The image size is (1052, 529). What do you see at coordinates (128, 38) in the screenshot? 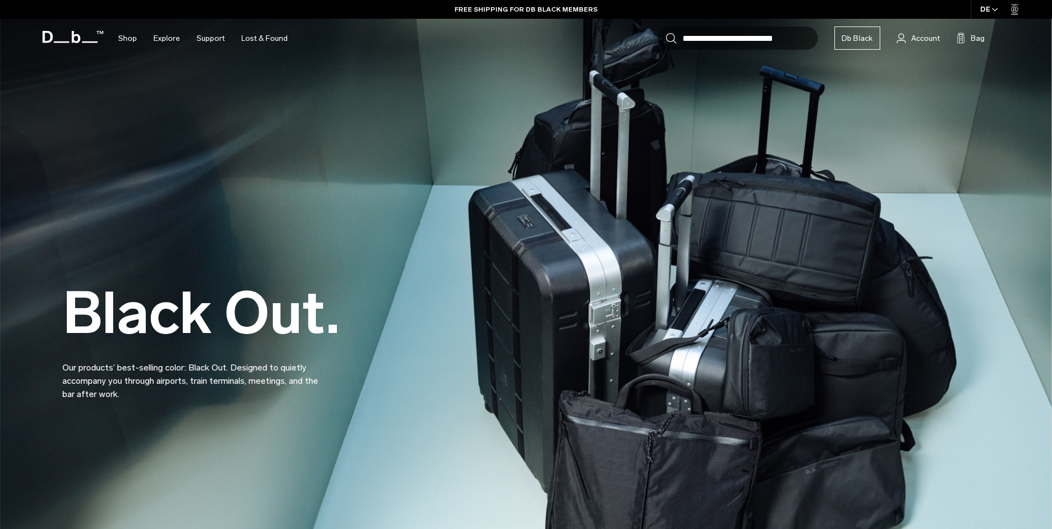
I see `a: Shop` at bounding box center [128, 38].